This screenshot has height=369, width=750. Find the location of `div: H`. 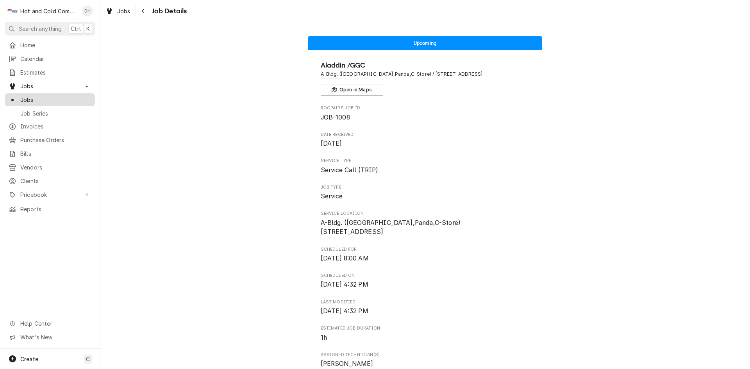

div: H is located at coordinates (13, 11).